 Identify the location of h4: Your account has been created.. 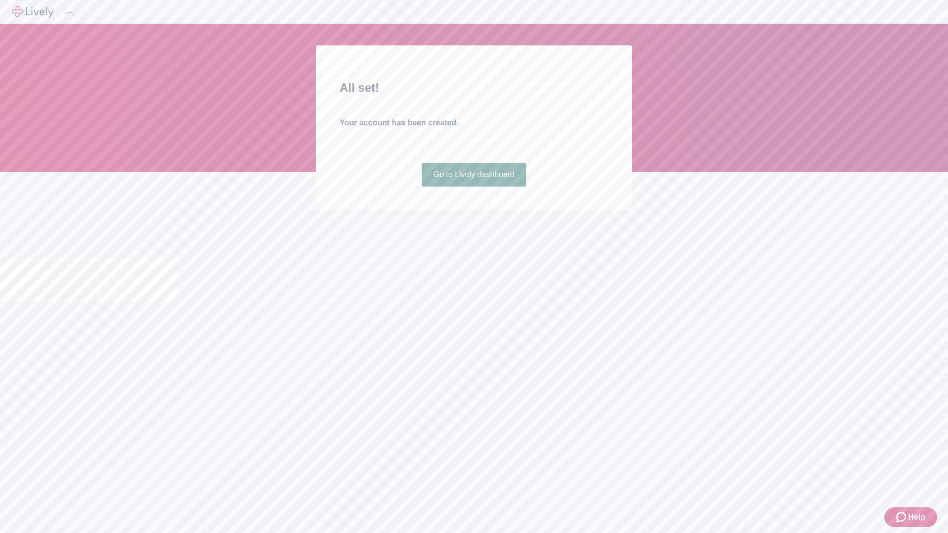
(474, 123).